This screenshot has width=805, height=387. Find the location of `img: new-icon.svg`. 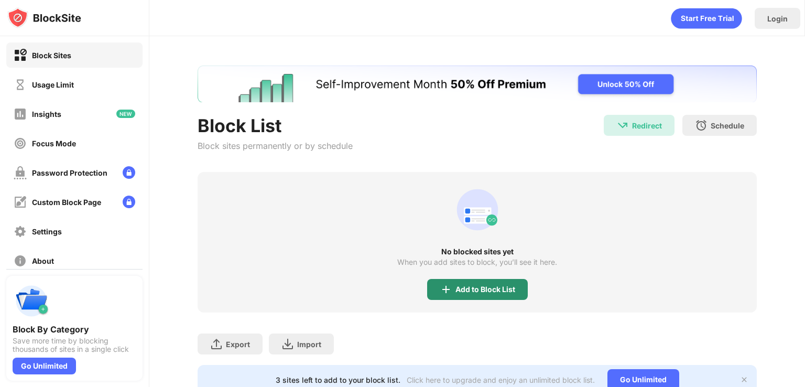

img: new-icon.svg is located at coordinates (126, 114).